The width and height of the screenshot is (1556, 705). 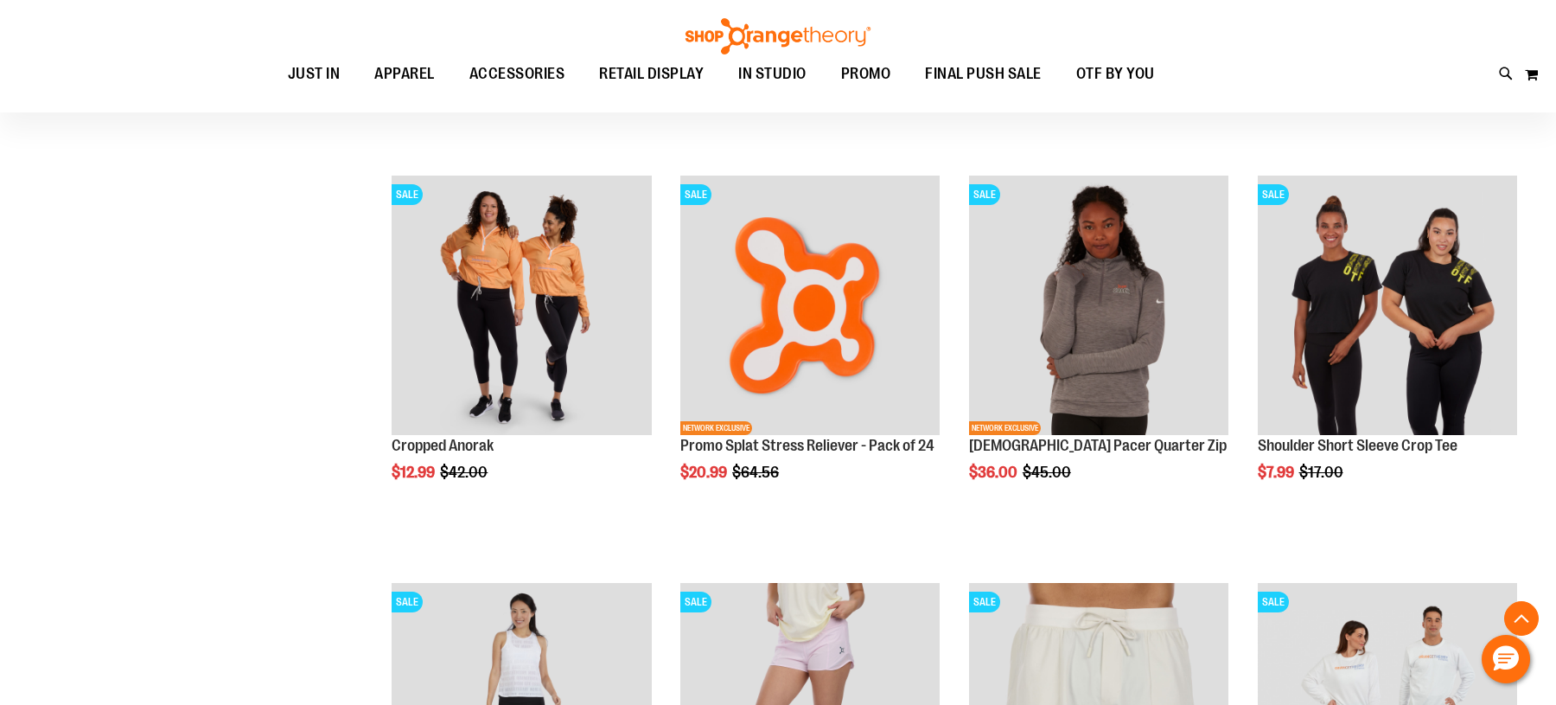 What do you see at coordinates (778, 36) in the screenshot?
I see `img: Shop Orangetheory` at bounding box center [778, 36].